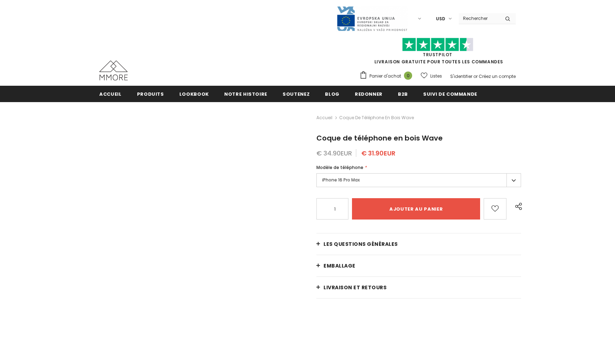 The height and width of the screenshot is (354, 615). I want to click on span: LIVRAISON GRATUITE POUR TOUTES LES COMMANDES, so click(438, 53).